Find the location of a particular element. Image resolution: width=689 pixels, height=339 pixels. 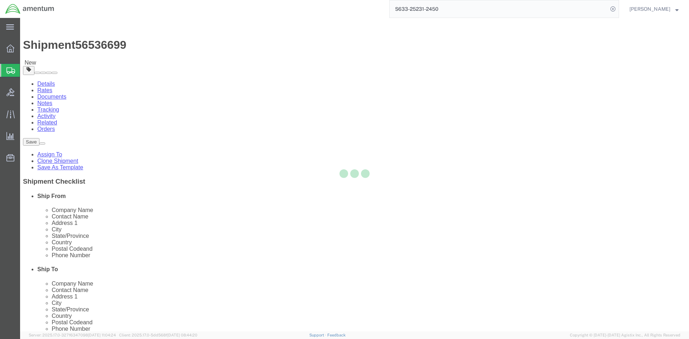

a: Feedback is located at coordinates (336, 335).